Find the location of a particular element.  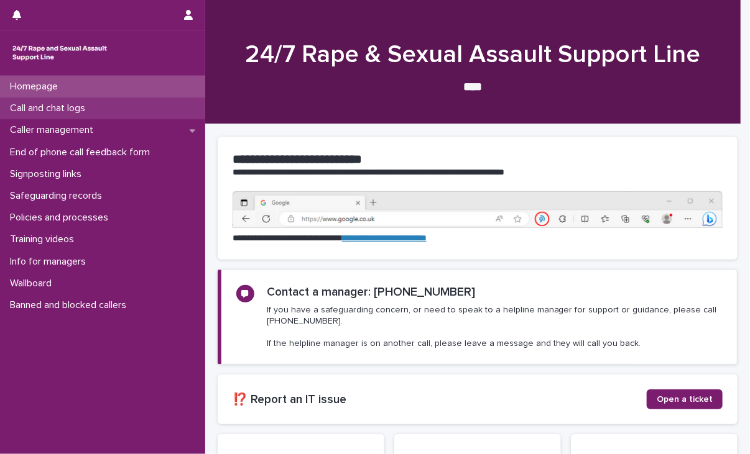

p: Caller management is located at coordinates (54, 130).